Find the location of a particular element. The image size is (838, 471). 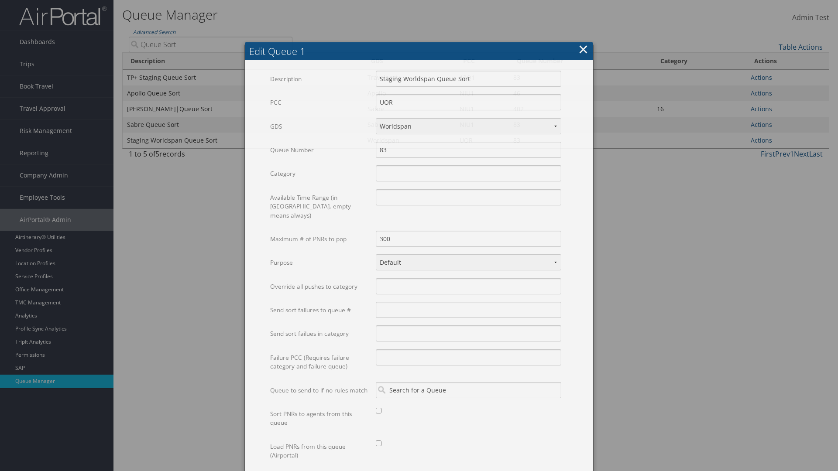

label: Category is located at coordinates (319, 174).